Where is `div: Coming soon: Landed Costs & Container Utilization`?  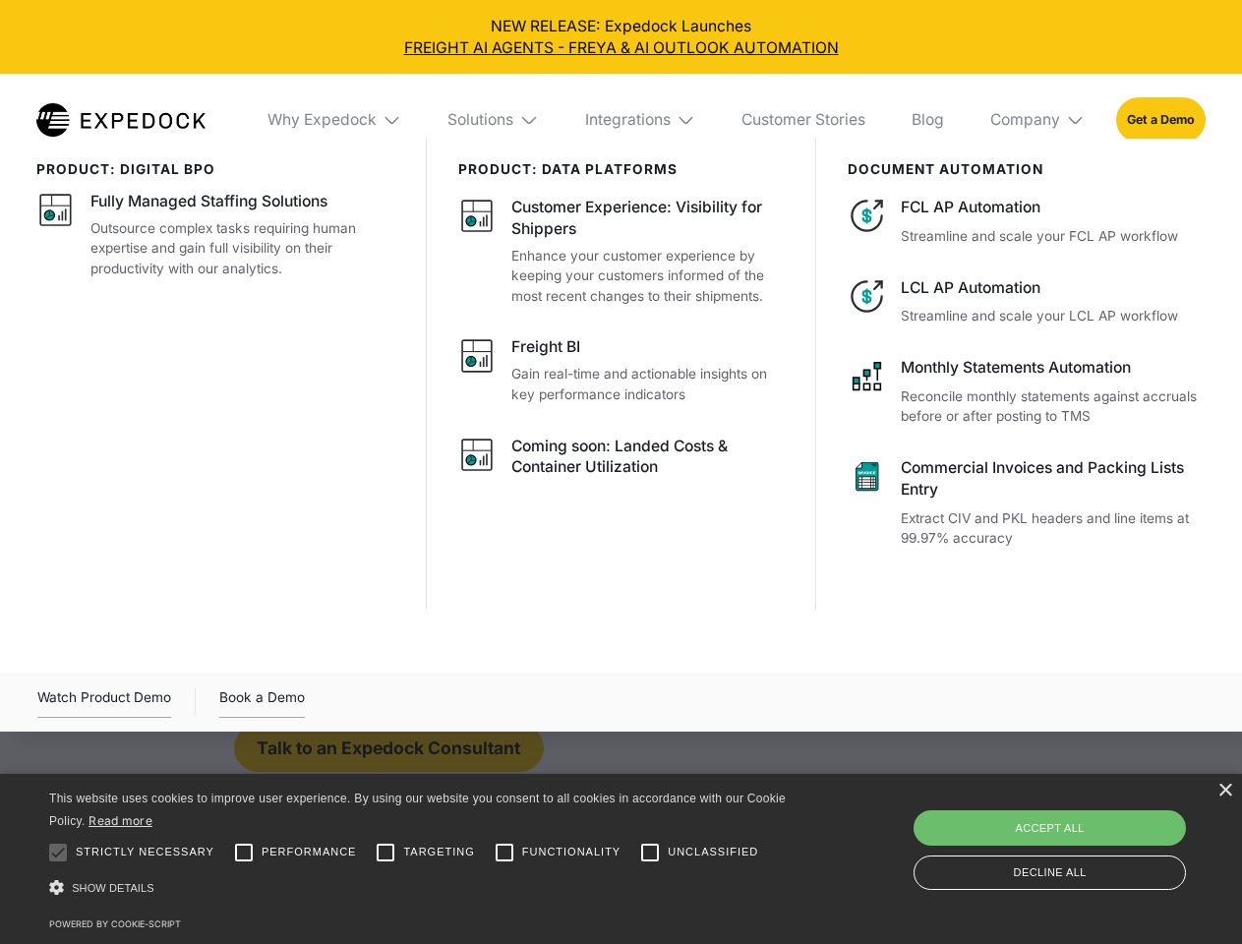
div: Coming soon: Landed Costs & Container Utilization is located at coordinates (648, 457).